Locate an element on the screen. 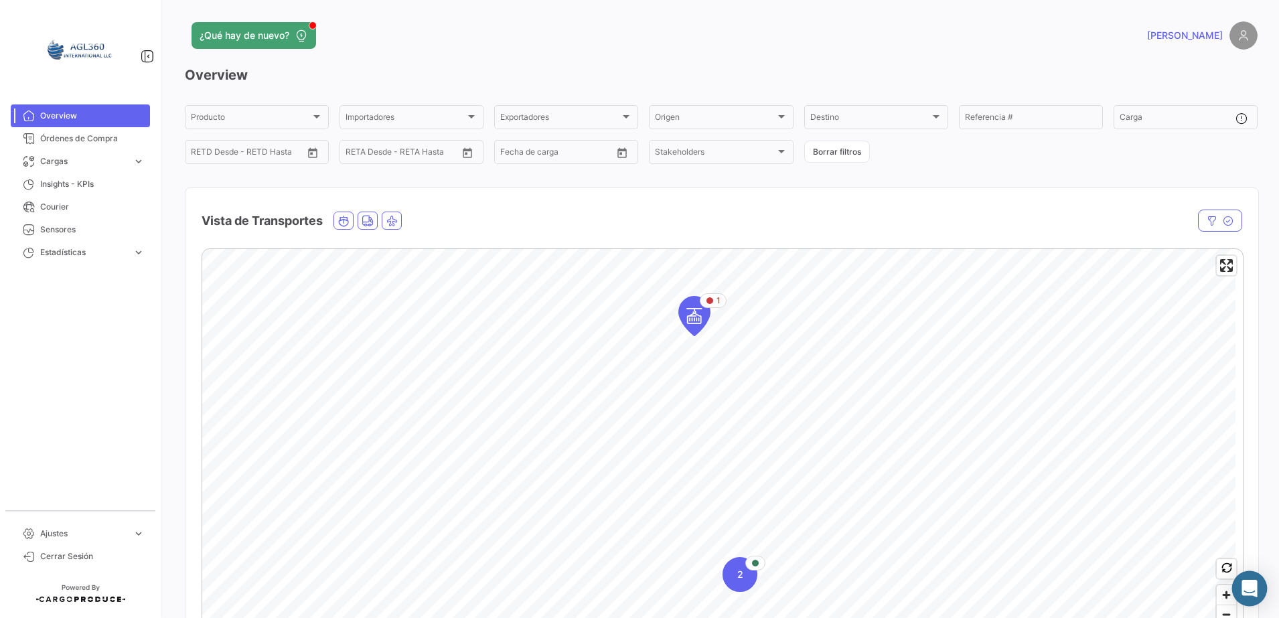 This screenshot has width=1279, height=618. span: 2 is located at coordinates (740, 575).